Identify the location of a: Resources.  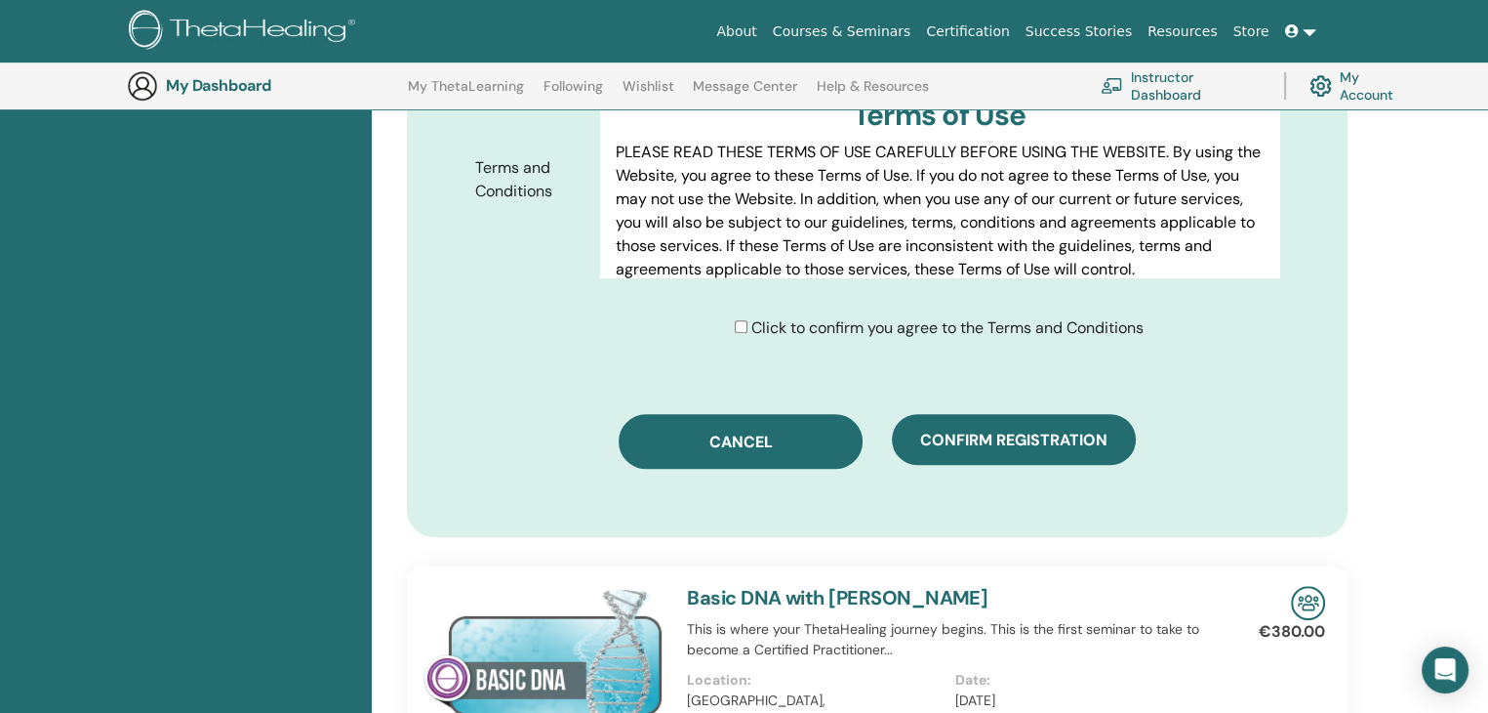
(1183, 31).